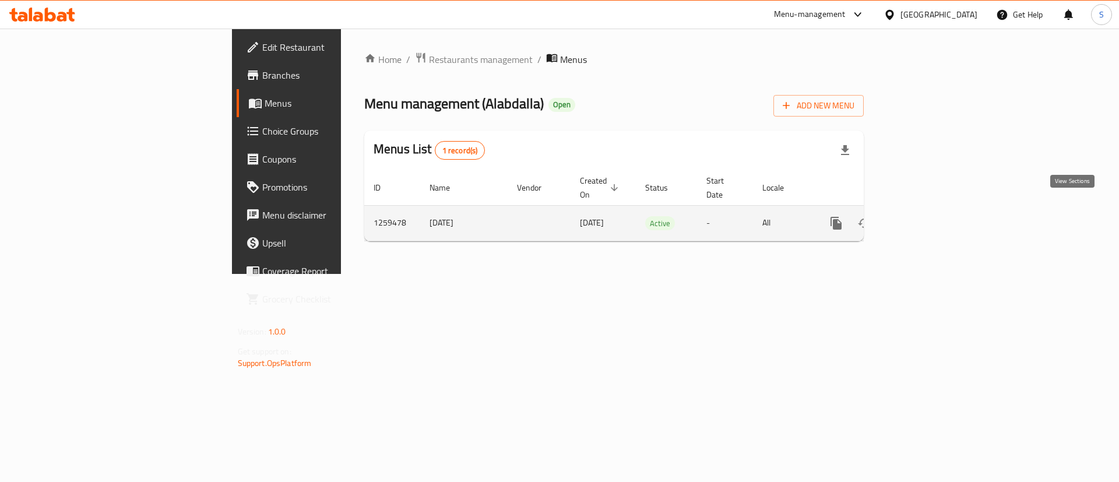  Describe the element at coordinates (327, 271) in the screenshot. I see `a: Coverage Report` at that location.